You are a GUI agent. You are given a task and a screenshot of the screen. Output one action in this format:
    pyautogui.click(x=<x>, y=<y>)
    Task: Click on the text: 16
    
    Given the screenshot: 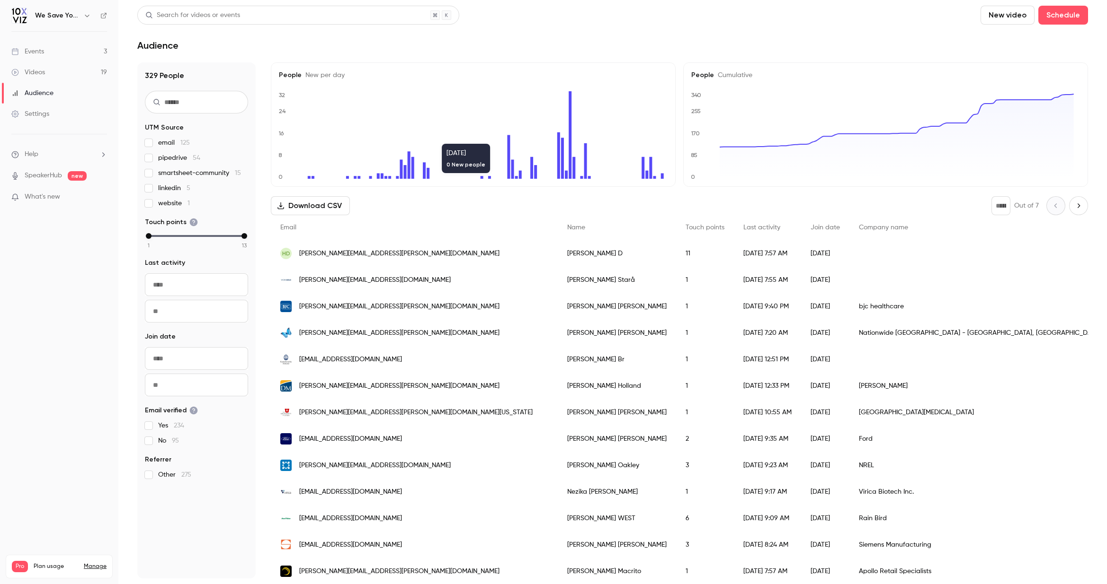 What is the action you would take?
    pyautogui.click(x=281, y=133)
    